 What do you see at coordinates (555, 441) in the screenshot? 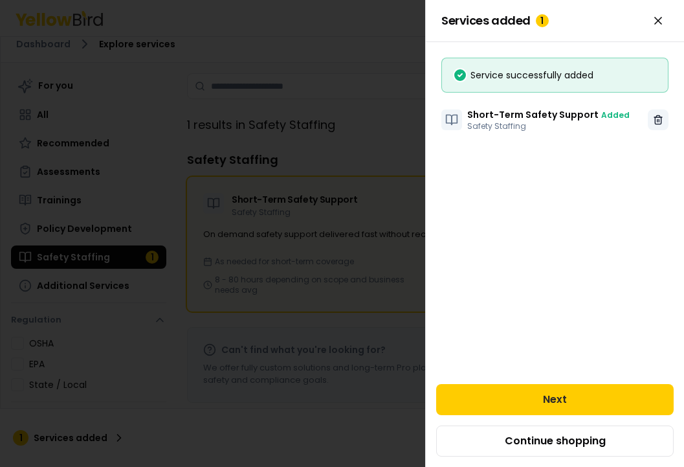
I see `button: Continue shopping` at bounding box center [555, 441].